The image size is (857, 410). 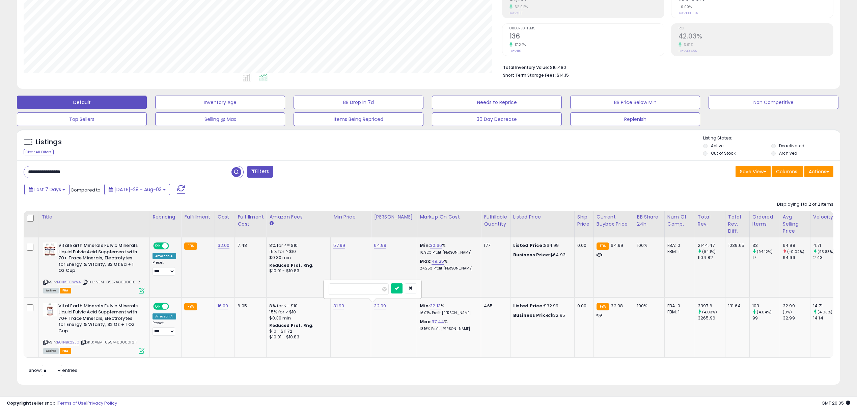 What do you see at coordinates (298, 217) in the screenshot?
I see `div: Amazon Fees` at bounding box center [298, 217].